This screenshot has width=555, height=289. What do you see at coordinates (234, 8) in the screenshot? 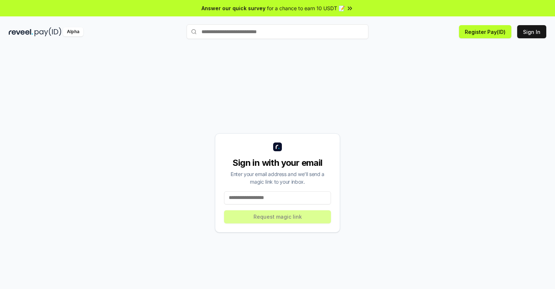
I see `span: Answer our quick survey` at bounding box center [234, 8].